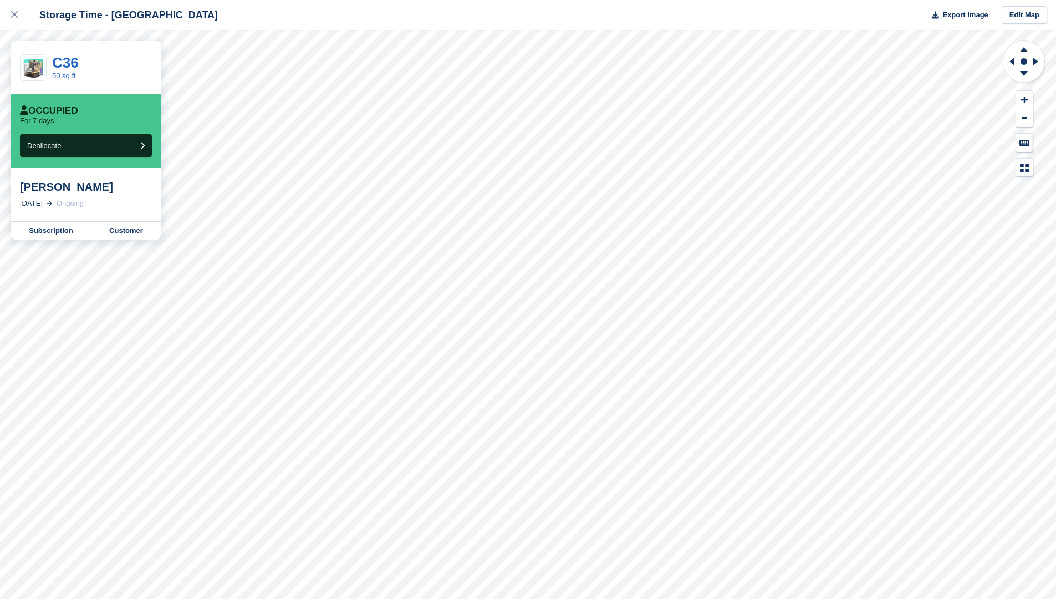 The height and width of the screenshot is (599, 1056). I want to click on img: 50ft.jpg, so click(33, 68).